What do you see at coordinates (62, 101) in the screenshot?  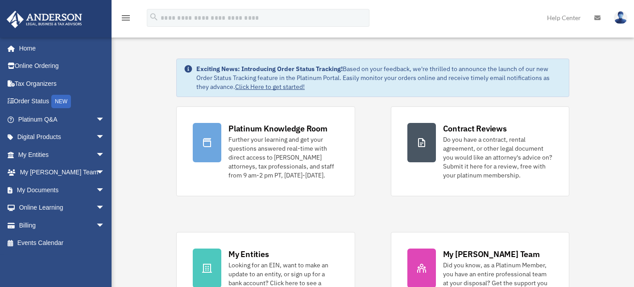 I see `a: Order StatusNEW` at bounding box center [62, 101].